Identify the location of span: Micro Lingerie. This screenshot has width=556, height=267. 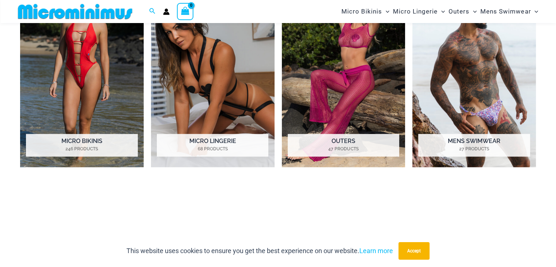
(416, 11).